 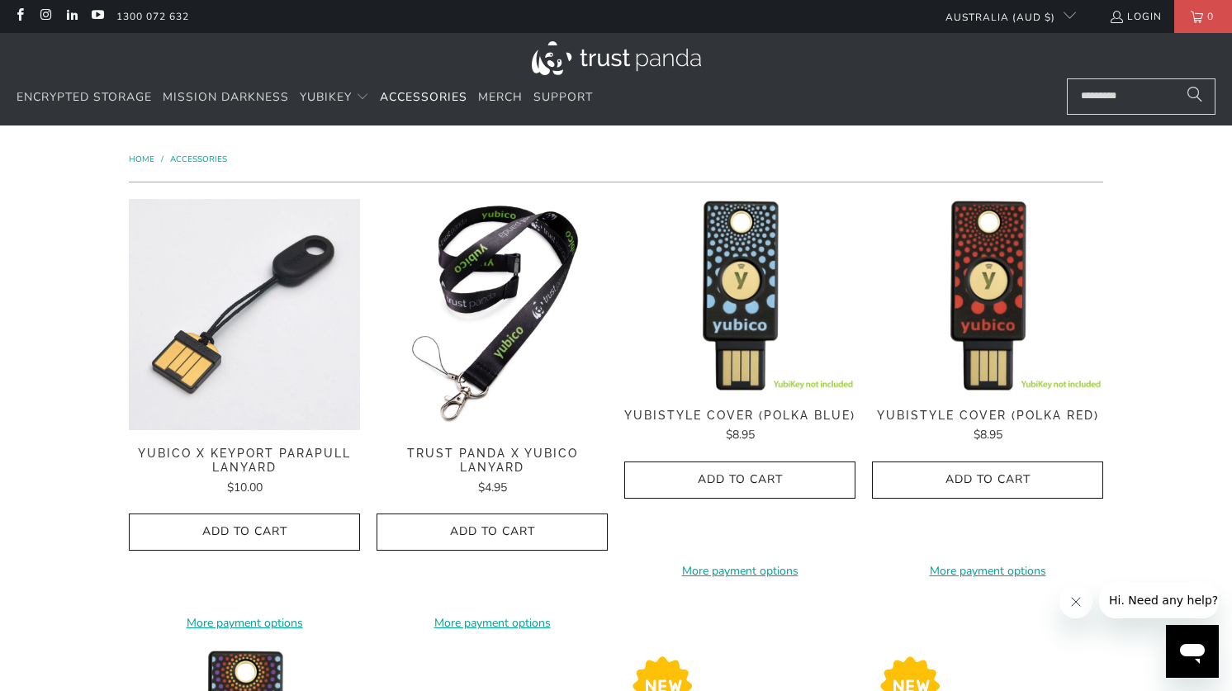 What do you see at coordinates (97, 17) in the screenshot?
I see `a: Trust Panda Australia on YouTube` at bounding box center [97, 17].